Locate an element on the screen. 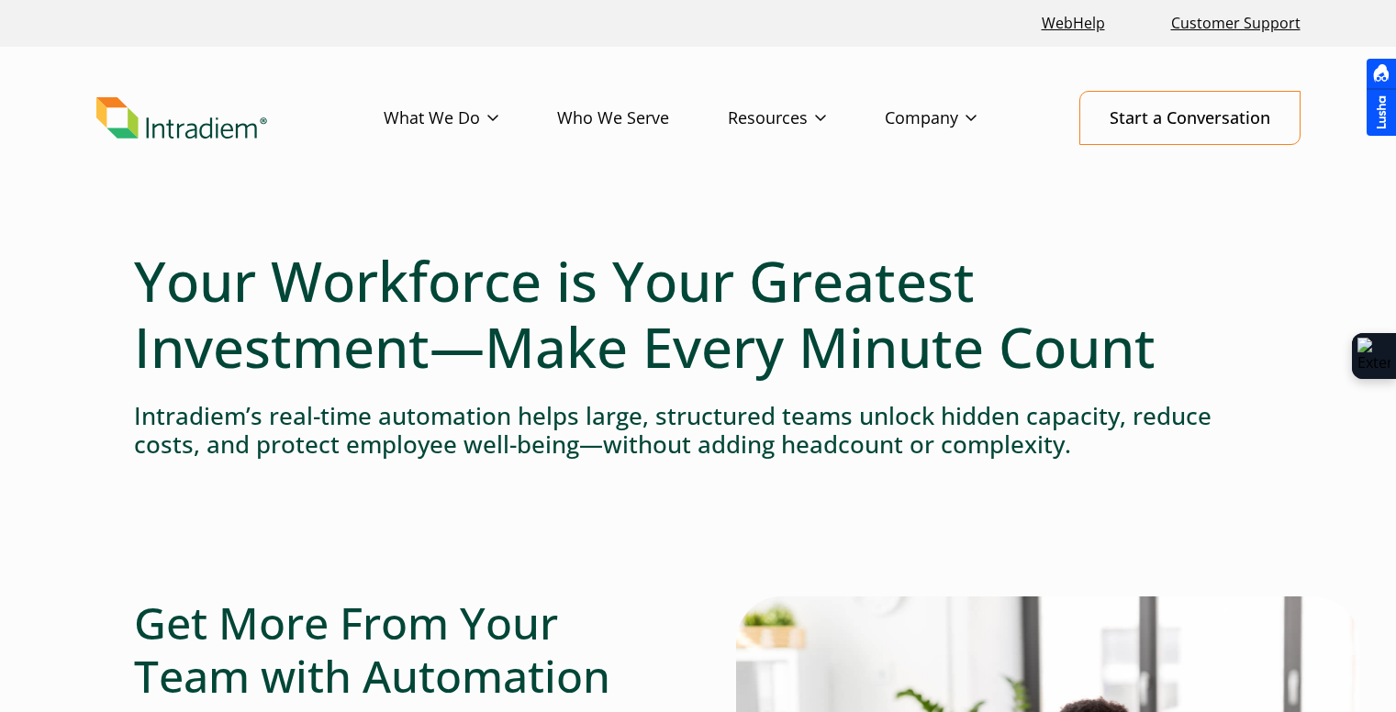 This screenshot has height=712, width=1396. img: Intradiem is located at coordinates (182, 118).